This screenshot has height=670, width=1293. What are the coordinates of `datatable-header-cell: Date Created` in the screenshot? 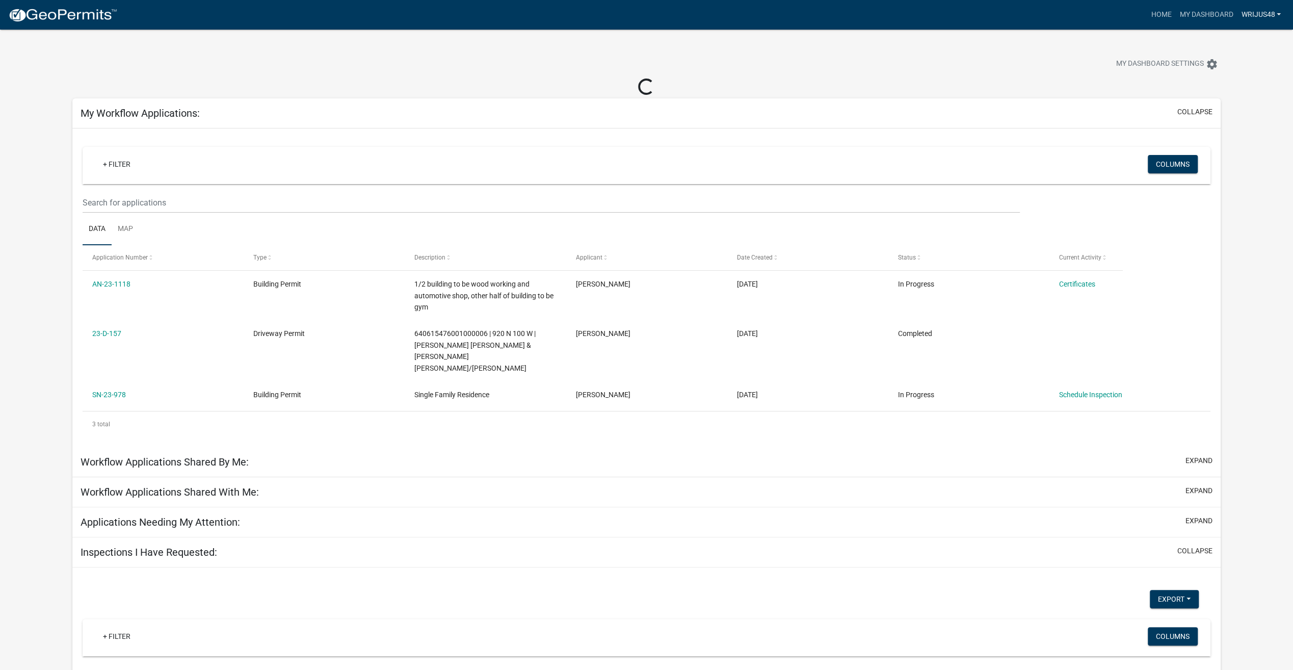 It's located at (807, 257).